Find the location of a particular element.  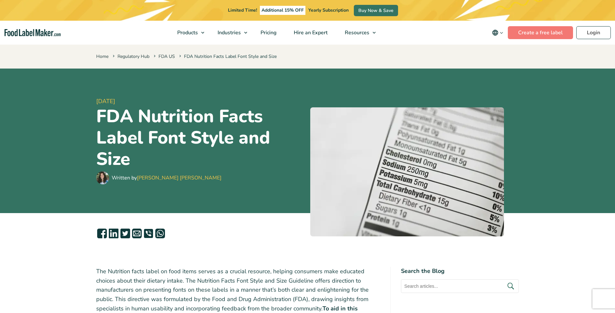

span: FDA Nutrition Facts Label Font Style and Size is located at coordinates (227, 56).